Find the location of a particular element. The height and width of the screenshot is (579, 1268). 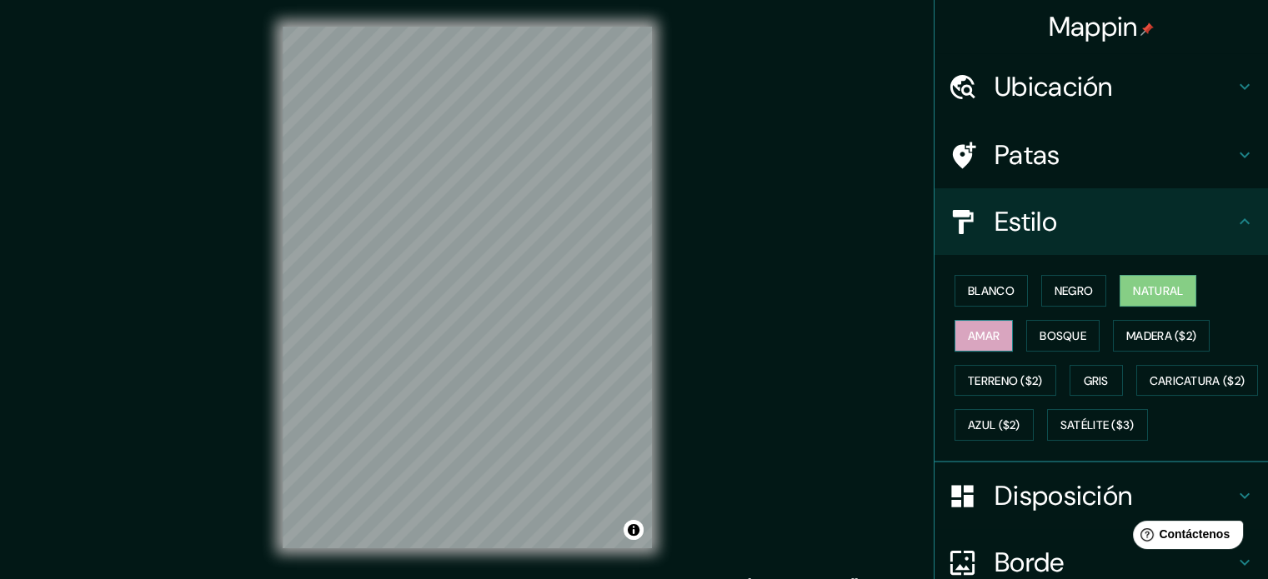

font: Caricatura ($2) is located at coordinates (1197, 381).